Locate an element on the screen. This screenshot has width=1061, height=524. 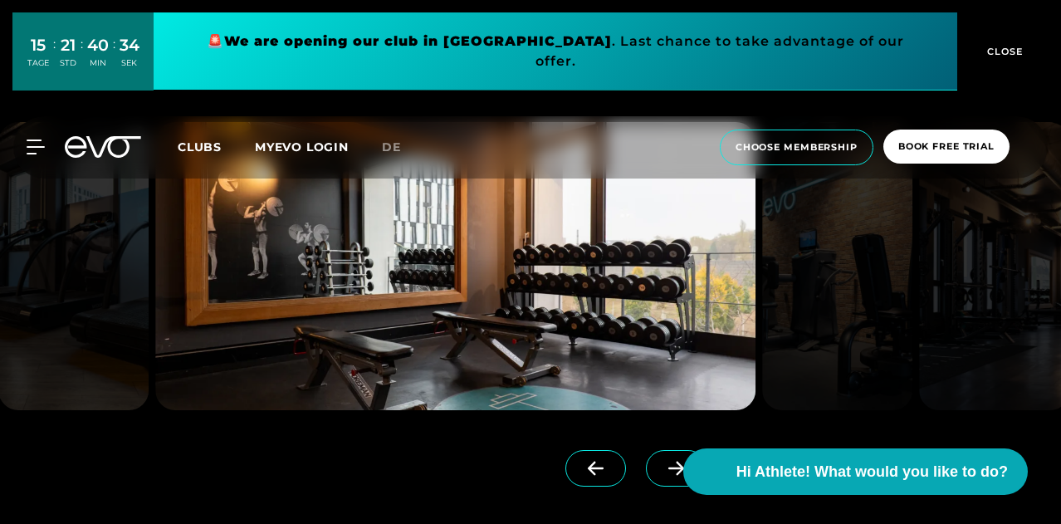
span: de is located at coordinates (391, 147).